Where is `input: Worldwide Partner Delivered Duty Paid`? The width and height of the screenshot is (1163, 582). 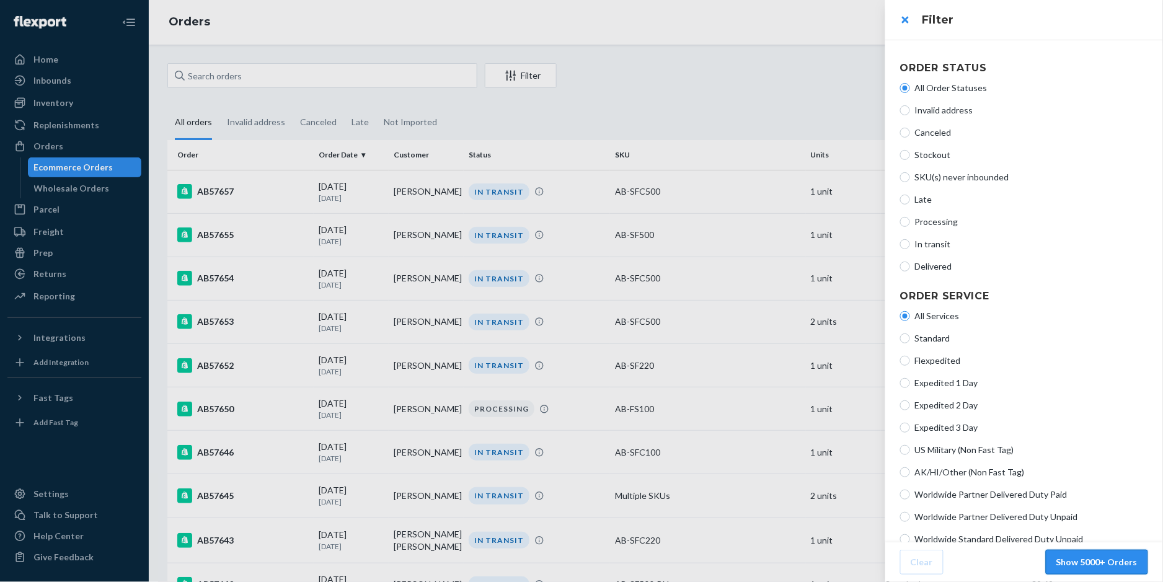
input: Worldwide Partner Delivered Duty Paid is located at coordinates (905, 495).